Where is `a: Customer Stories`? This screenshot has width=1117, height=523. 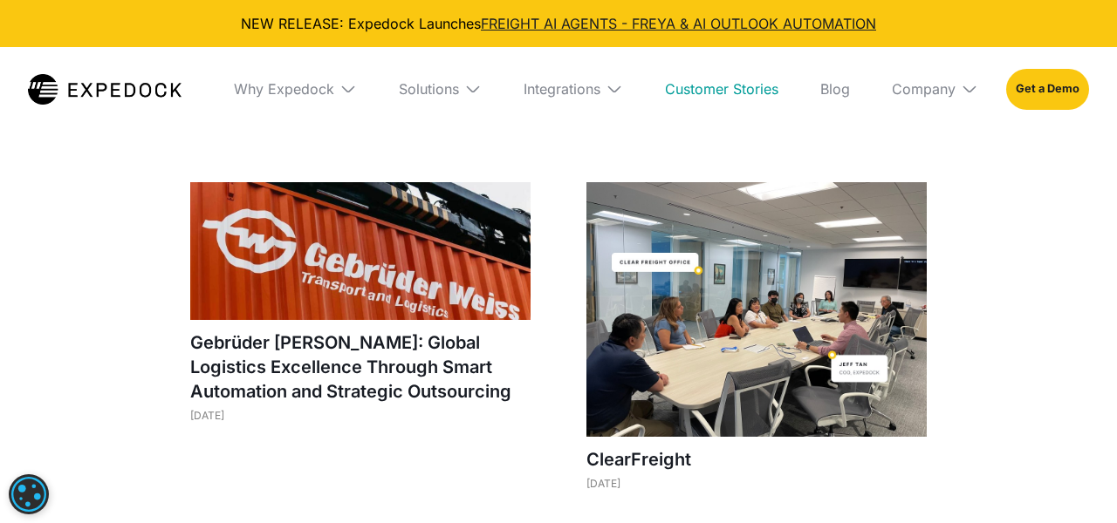 a: Customer Stories is located at coordinates (721, 89).